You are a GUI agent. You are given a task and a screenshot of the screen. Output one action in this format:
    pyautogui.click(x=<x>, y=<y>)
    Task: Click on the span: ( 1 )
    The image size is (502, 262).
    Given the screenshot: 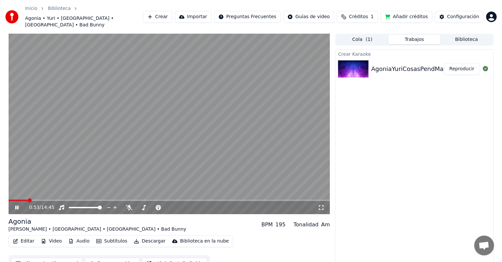 What is the action you would take?
    pyautogui.click(x=369, y=40)
    